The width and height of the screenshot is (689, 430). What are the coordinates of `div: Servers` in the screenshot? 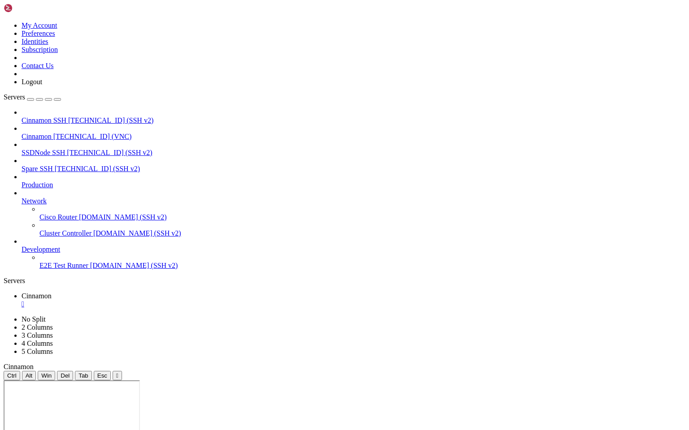 It's located at (344, 281).